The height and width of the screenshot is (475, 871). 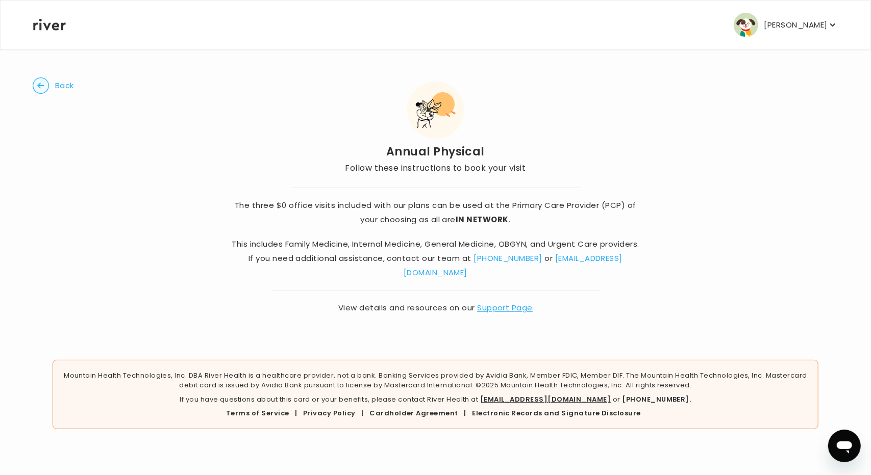 What do you see at coordinates (556, 413) in the screenshot?
I see `a: Electronic Records and Signature Disclosure` at bounding box center [556, 413].